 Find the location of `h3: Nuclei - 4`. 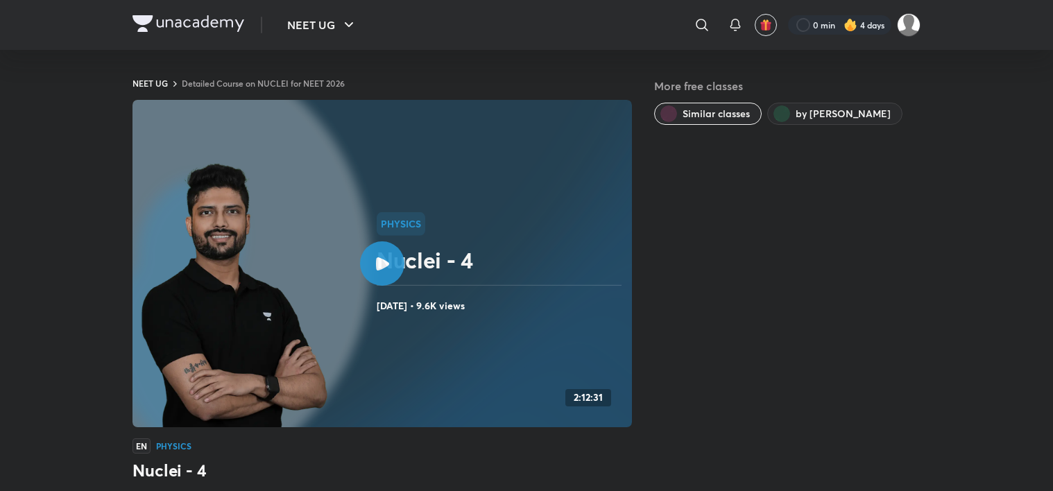

h3: Nuclei - 4 is located at coordinates (382, 471).